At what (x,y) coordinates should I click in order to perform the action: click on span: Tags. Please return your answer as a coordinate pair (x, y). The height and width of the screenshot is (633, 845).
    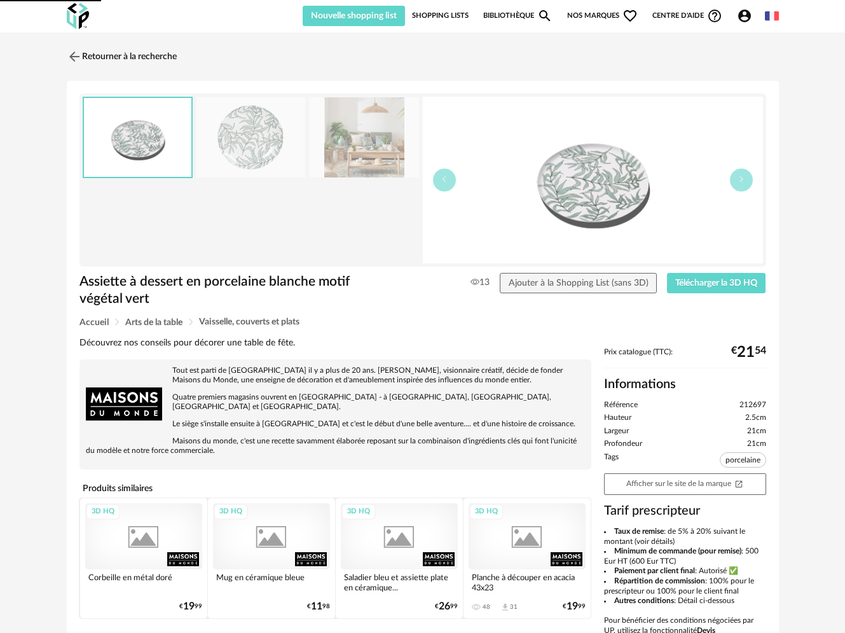
    Looking at the image, I should click on (611, 461).